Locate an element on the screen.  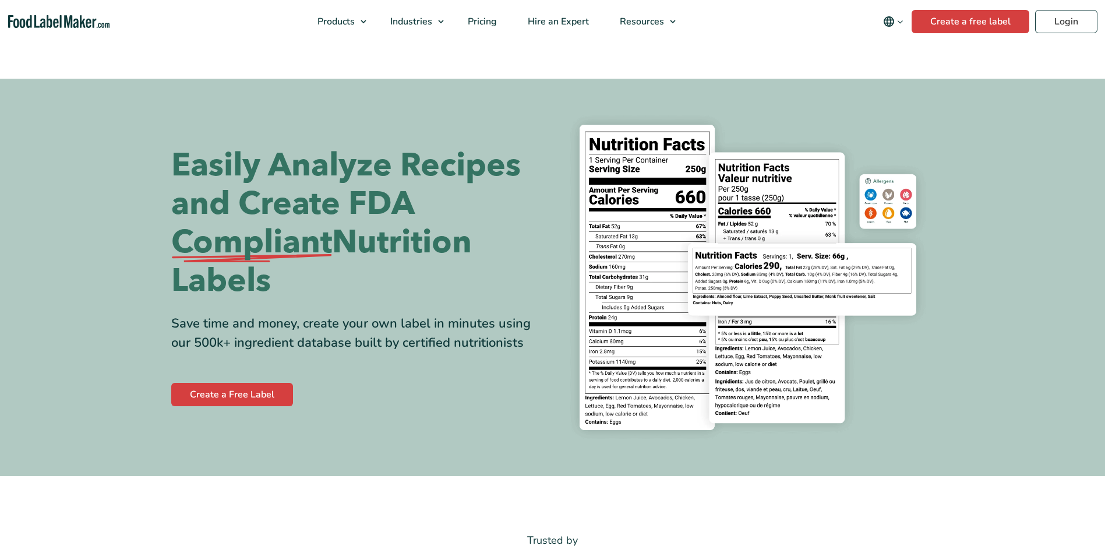
a: Create a Free Label is located at coordinates (232, 394).